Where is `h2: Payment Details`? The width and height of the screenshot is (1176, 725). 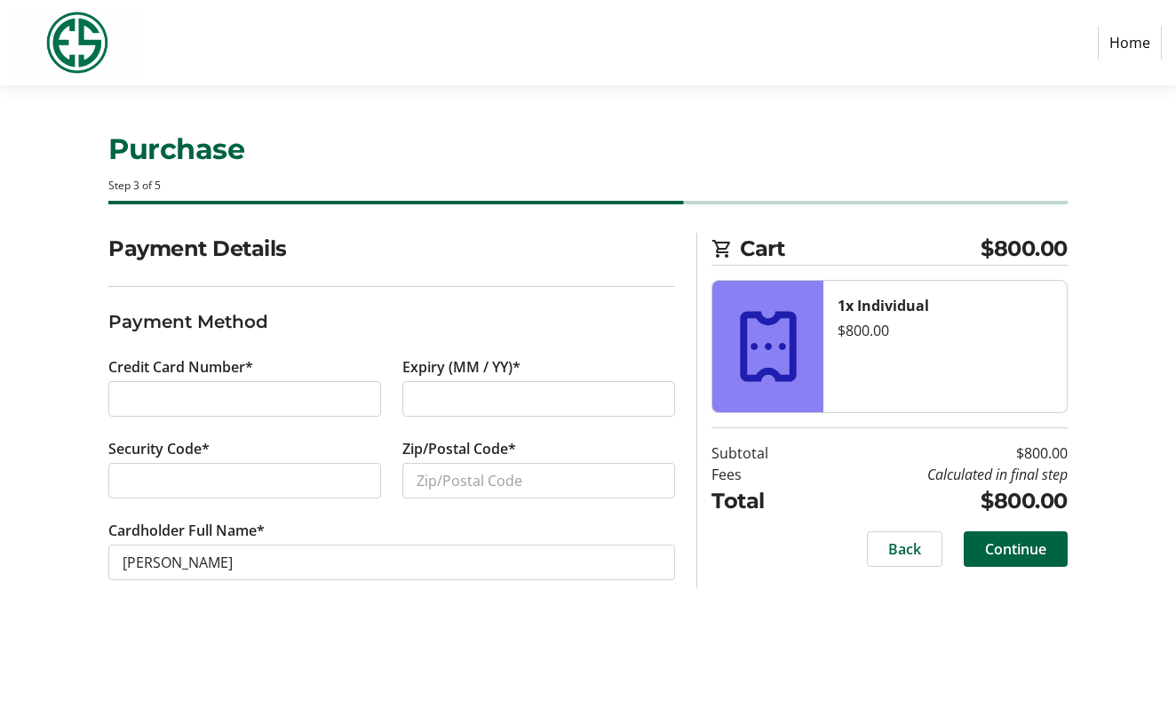 h2: Payment Details is located at coordinates (392, 249).